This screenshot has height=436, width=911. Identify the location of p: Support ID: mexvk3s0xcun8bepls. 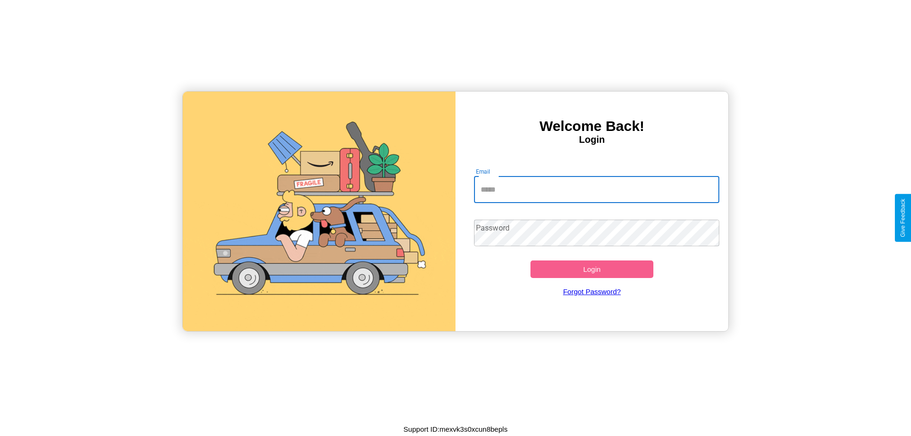
(455, 429).